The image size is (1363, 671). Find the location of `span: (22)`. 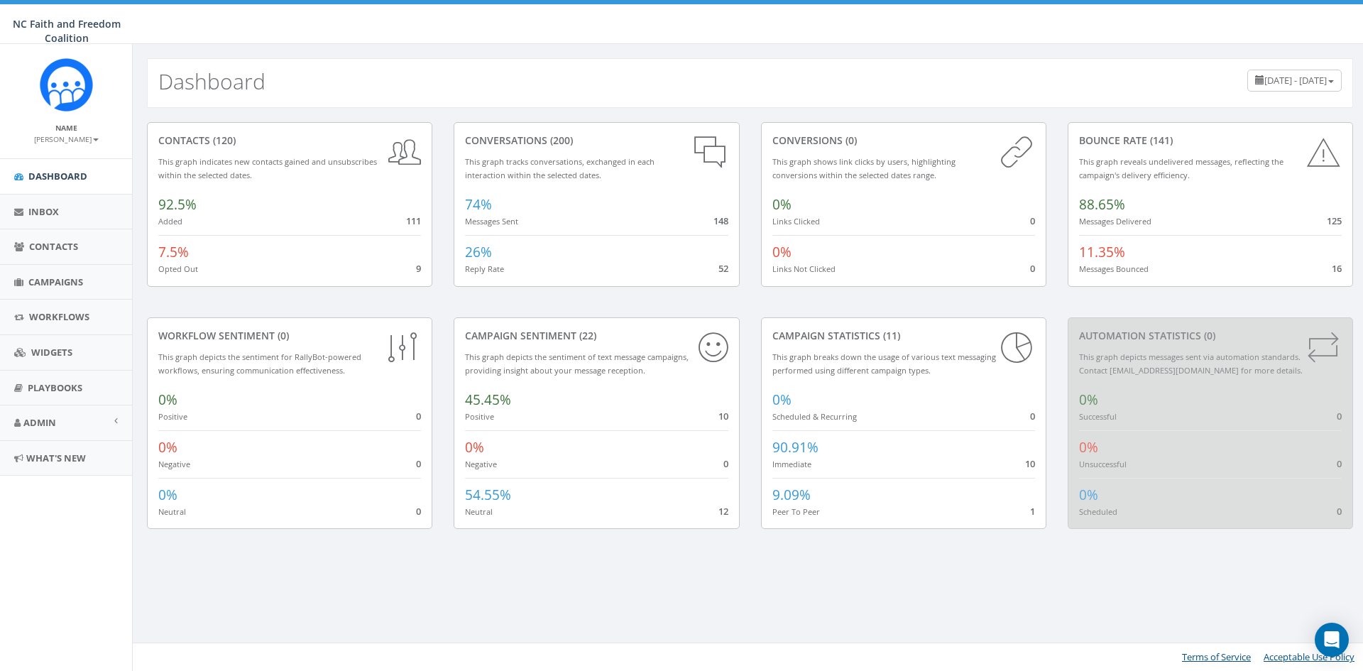

span: (22) is located at coordinates (586, 335).